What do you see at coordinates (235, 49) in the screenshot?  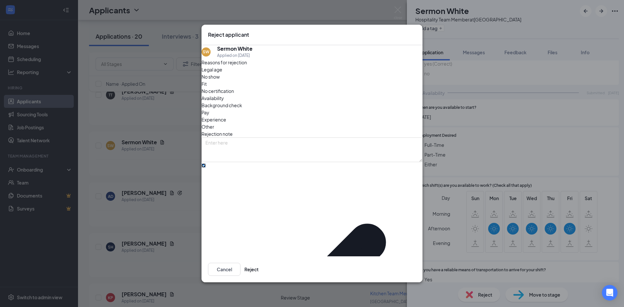 I see `h5: Sermon White` at bounding box center [235, 49].